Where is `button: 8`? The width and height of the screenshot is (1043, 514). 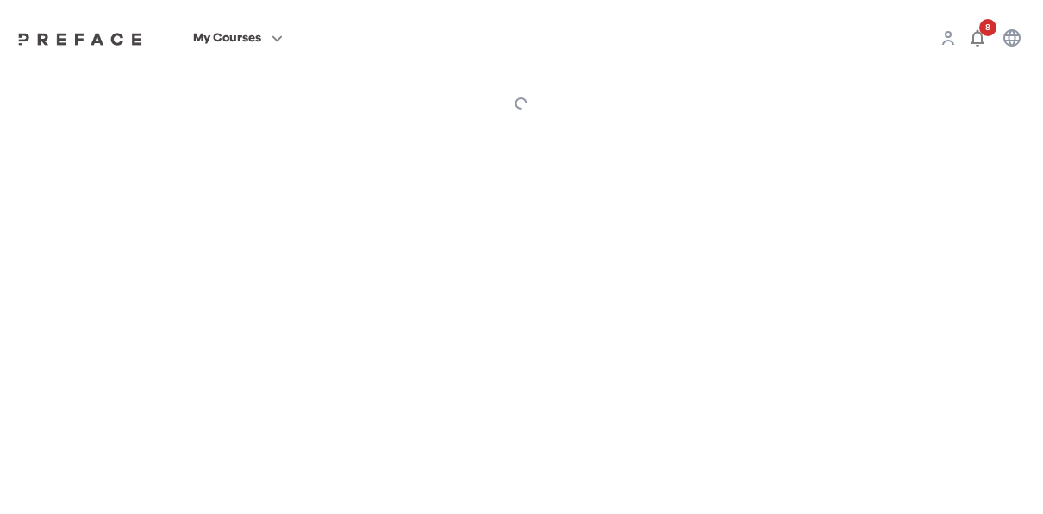 button: 8 is located at coordinates (977, 38).